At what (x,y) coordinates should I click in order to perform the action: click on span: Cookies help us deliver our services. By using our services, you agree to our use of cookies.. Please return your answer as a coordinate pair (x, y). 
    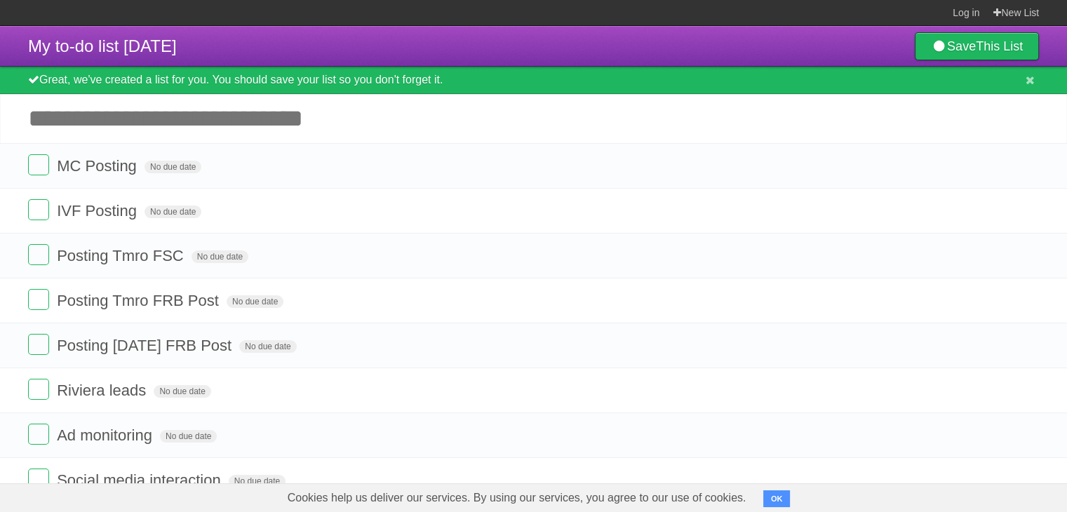
    Looking at the image, I should click on (517, 498).